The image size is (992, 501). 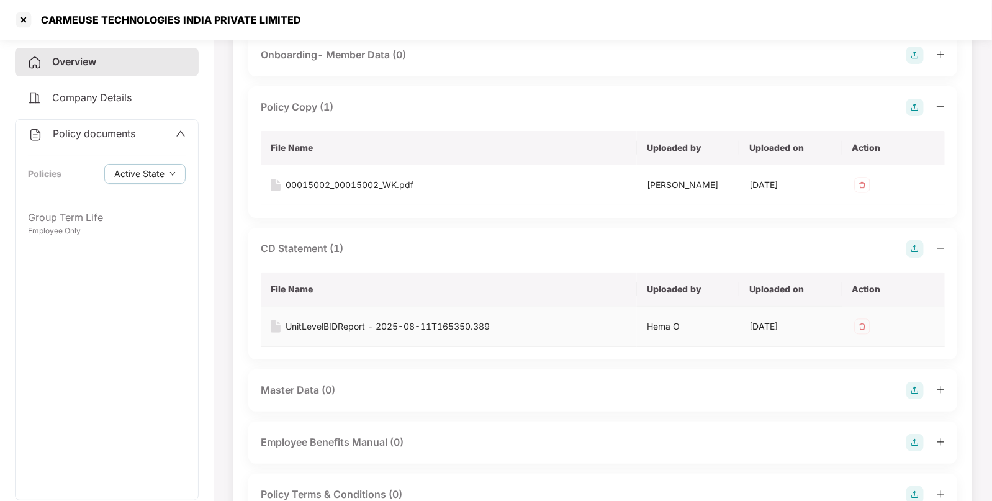 What do you see at coordinates (145, 174) in the screenshot?
I see `button: Active Statedown` at bounding box center [145, 174].